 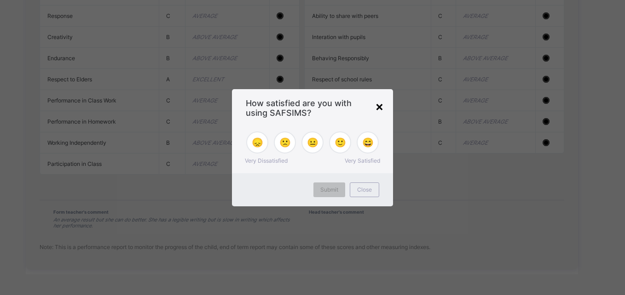 I want to click on span: Close, so click(x=364, y=189).